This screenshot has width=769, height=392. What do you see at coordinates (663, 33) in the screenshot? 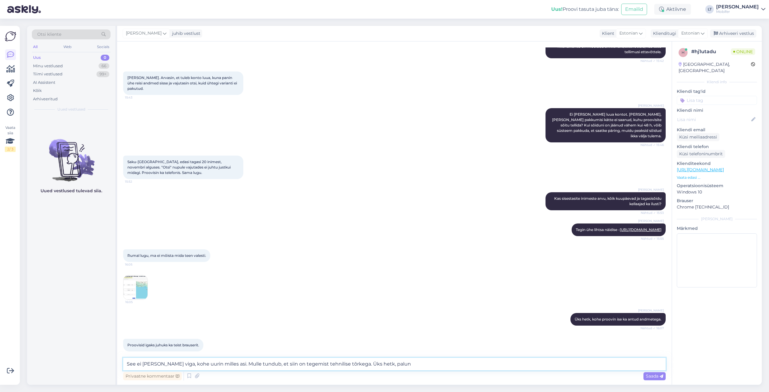
I see `div: Klienditugi` at bounding box center [663, 33].